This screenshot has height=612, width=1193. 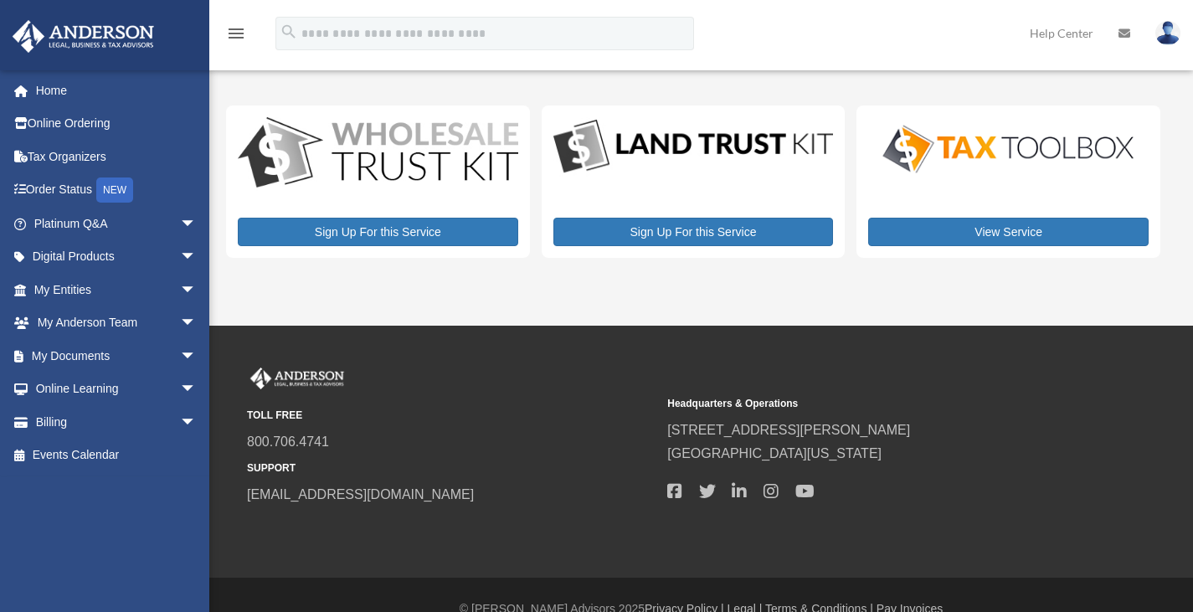 I want to click on a: Events Calendar, so click(x=116, y=455).